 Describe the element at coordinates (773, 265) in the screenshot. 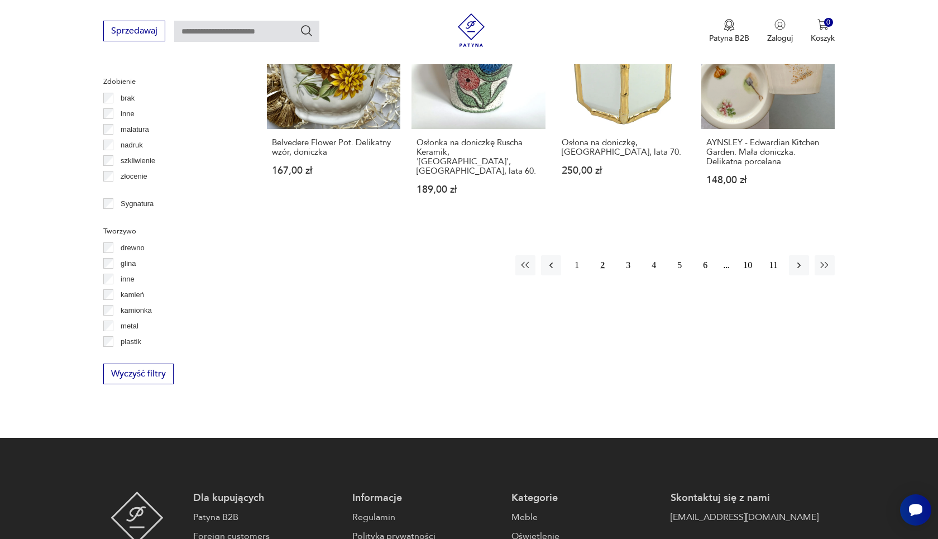

I see `button: 11` at that location.